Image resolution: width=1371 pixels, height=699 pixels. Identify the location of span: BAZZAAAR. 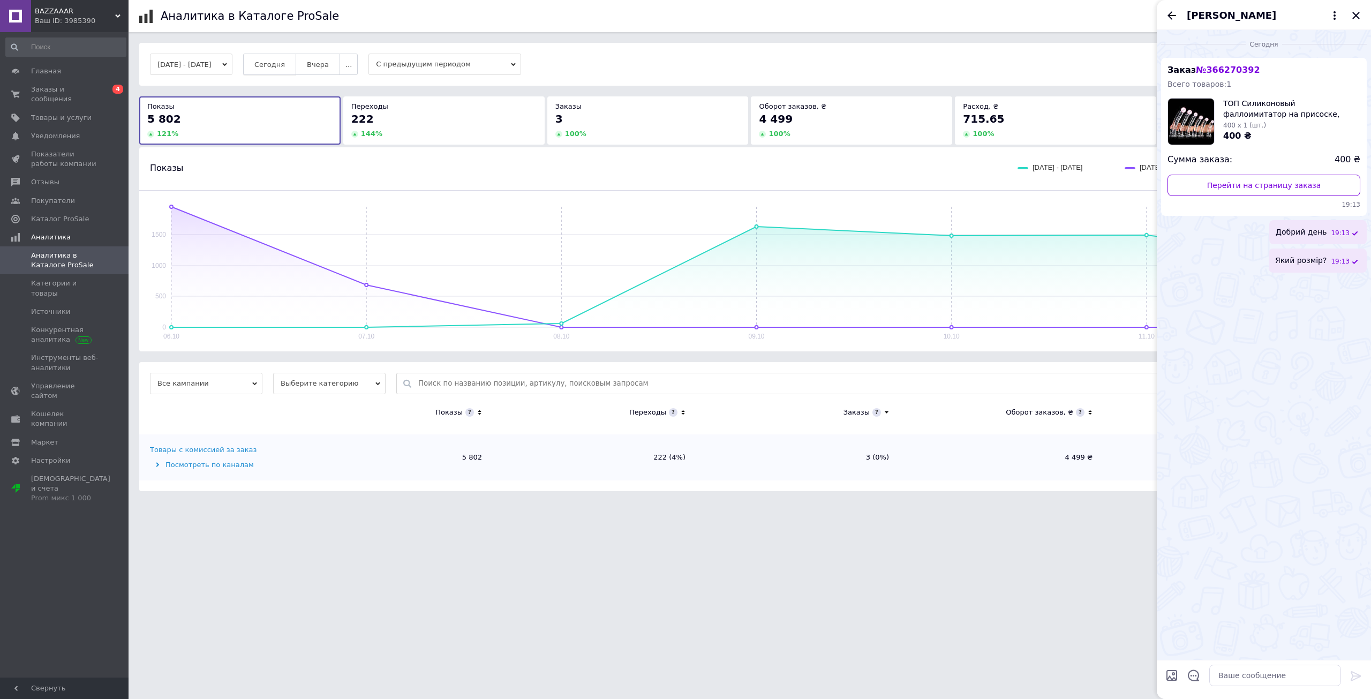
(75, 11).